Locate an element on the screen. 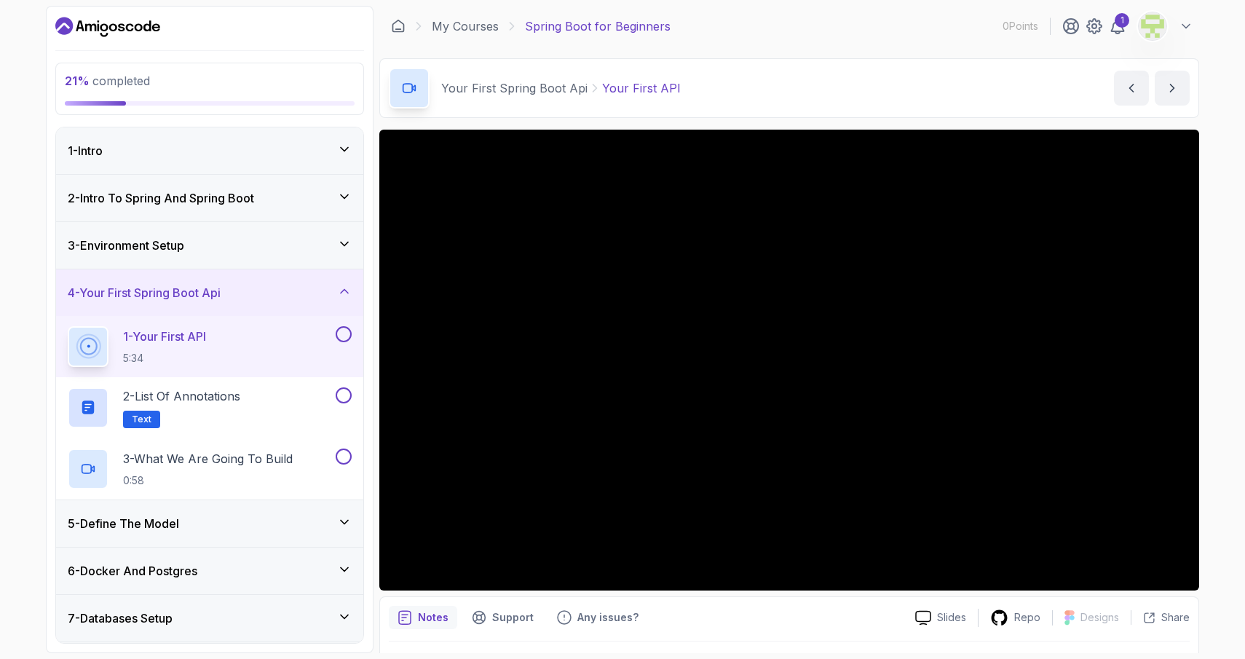 This screenshot has height=659, width=1245. h3: 1 - Intro is located at coordinates (85, 151).